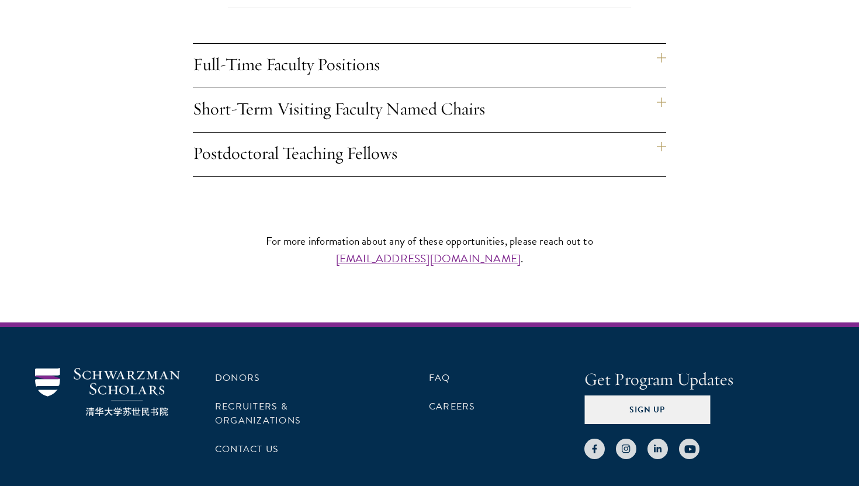  Describe the element at coordinates (429, 250) in the screenshot. I see `p: For more information about any of these opportunities, please reach out to .` at that location.